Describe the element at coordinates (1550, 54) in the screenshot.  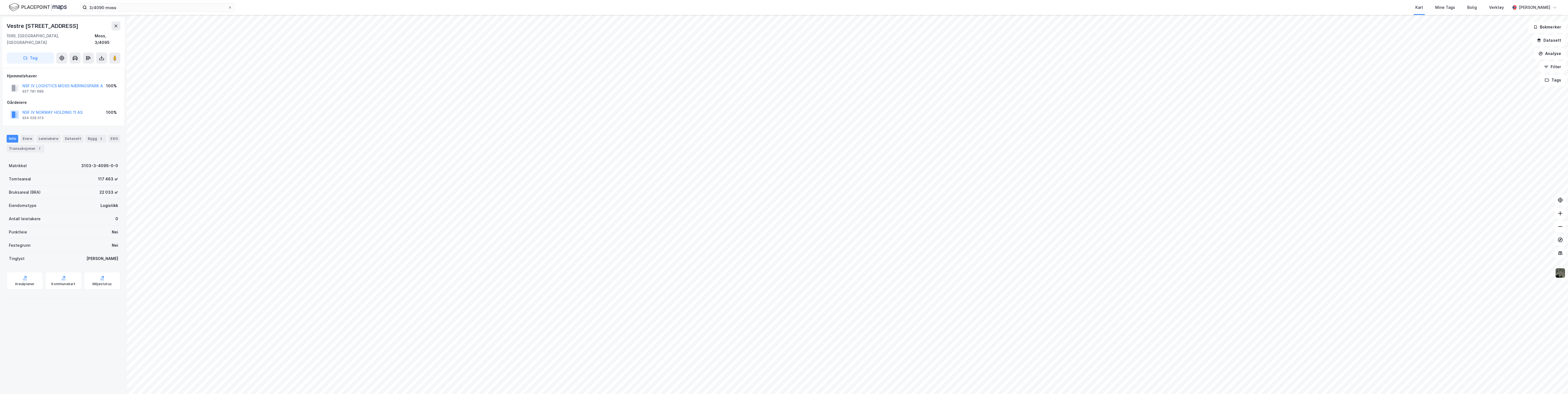
I see `button: Analyse` at that location.